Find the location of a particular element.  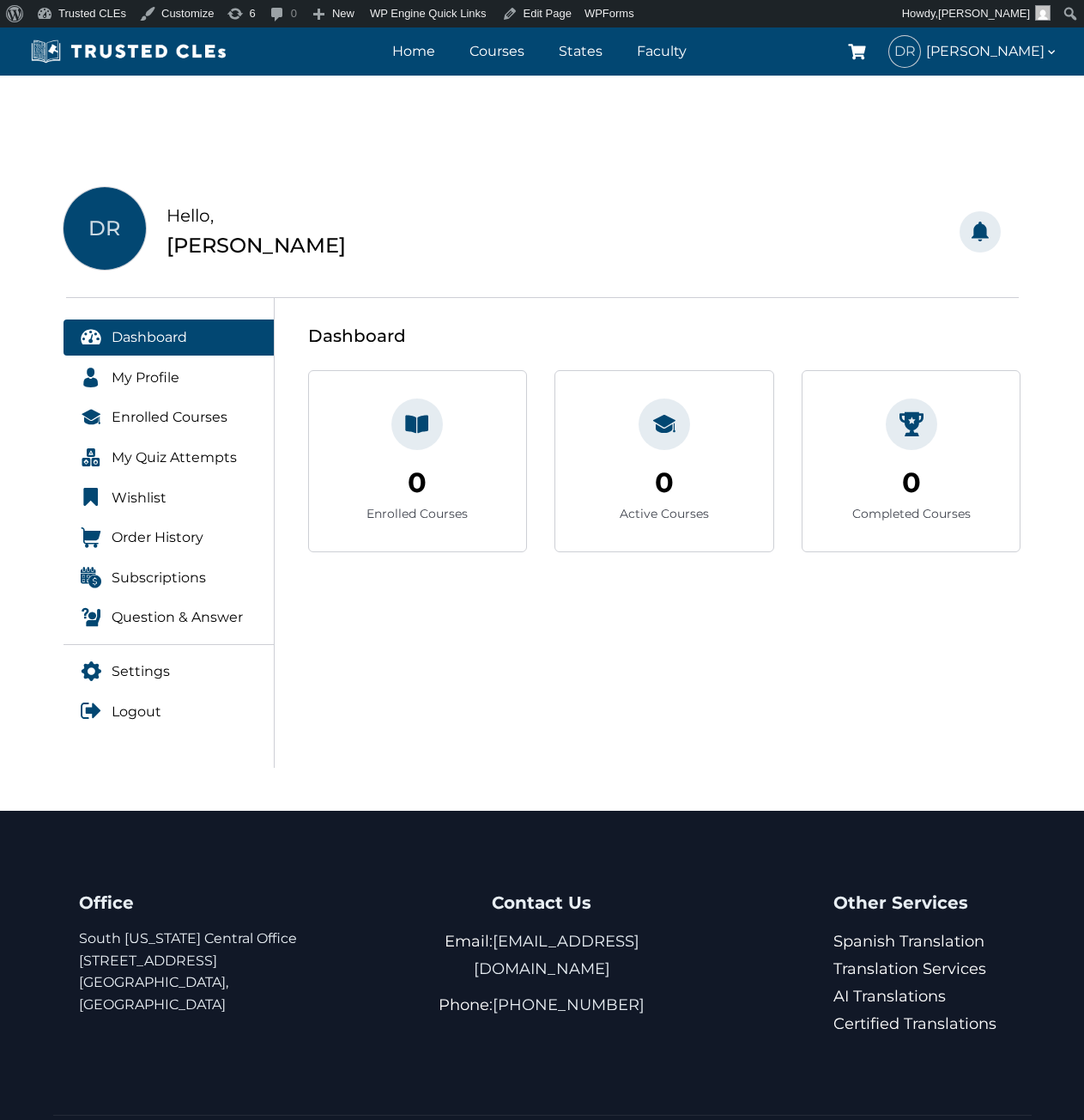

a: Enrolled Courses is located at coordinates (169, 417).